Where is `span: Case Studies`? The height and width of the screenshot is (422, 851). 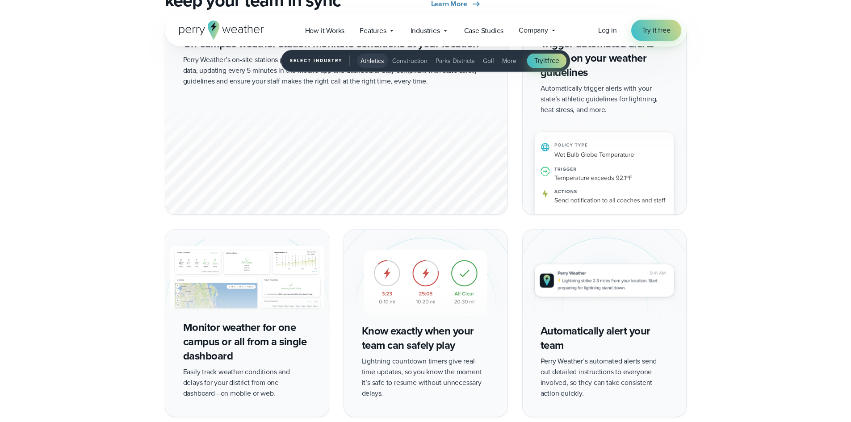
span: Case Studies is located at coordinates (484, 31).